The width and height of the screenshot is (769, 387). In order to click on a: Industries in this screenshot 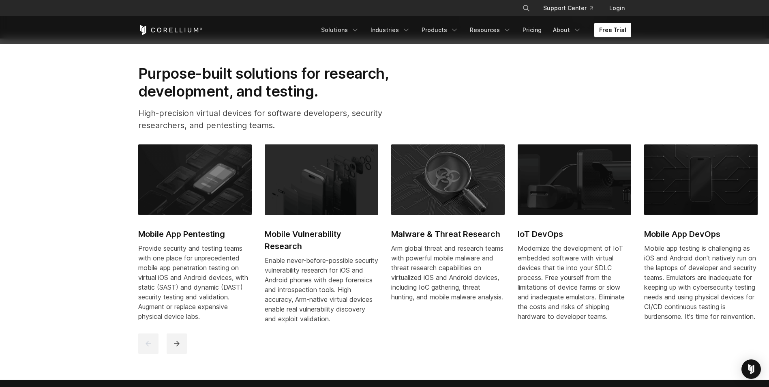, I will do `click(390, 30)`.